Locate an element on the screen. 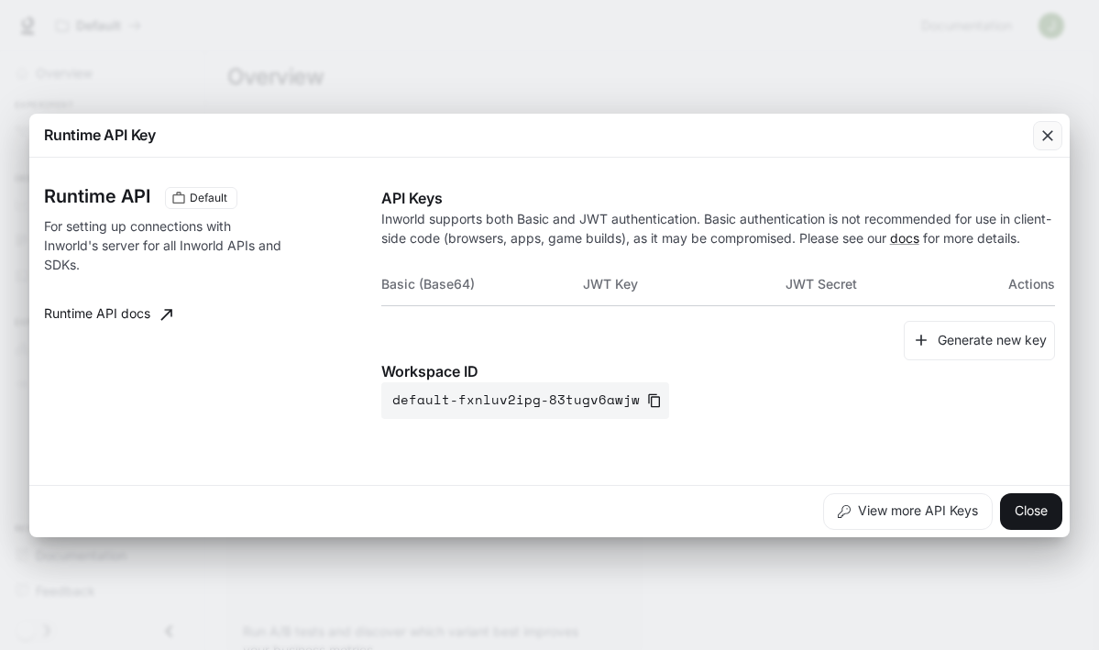  p: Inworld supports both Basic and JWT authentication. Basic authentication is not recommended for u... is located at coordinates (718, 228).